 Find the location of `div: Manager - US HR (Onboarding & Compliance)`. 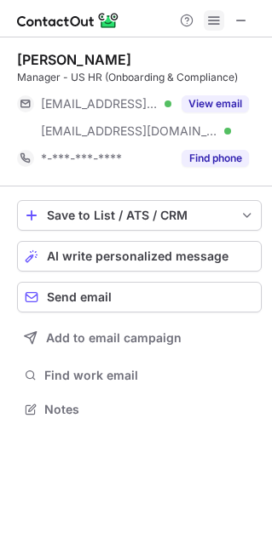

div: Manager - US HR (Onboarding & Compliance) is located at coordinates (139, 78).